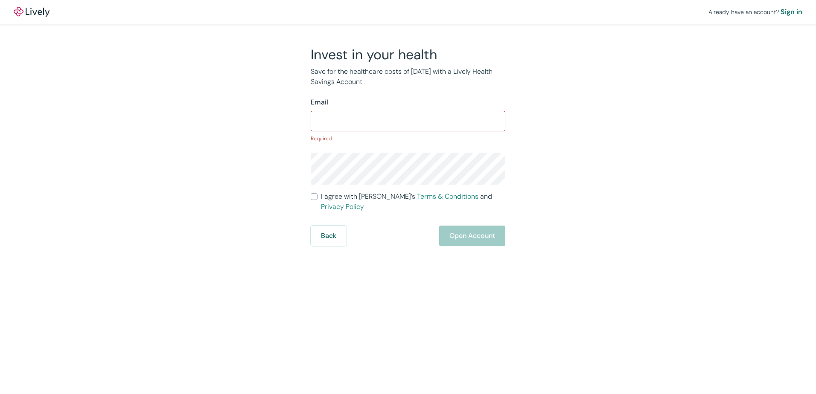 The height and width of the screenshot is (394, 816). What do you see at coordinates (755, 12) in the screenshot?
I see `div: Already have an account?` at bounding box center [755, 12].